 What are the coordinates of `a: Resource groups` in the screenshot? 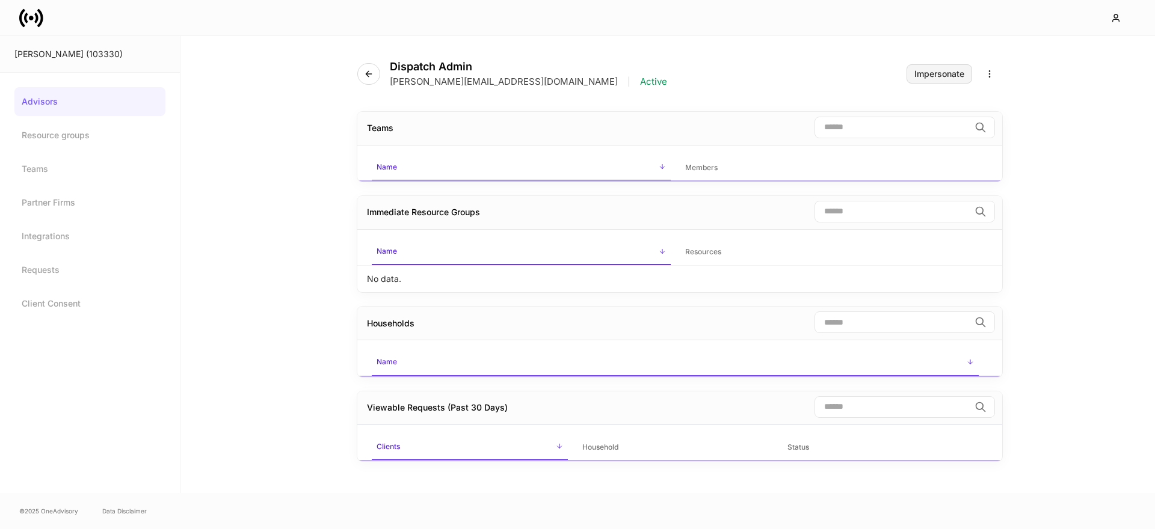 It's located at (90, 135).